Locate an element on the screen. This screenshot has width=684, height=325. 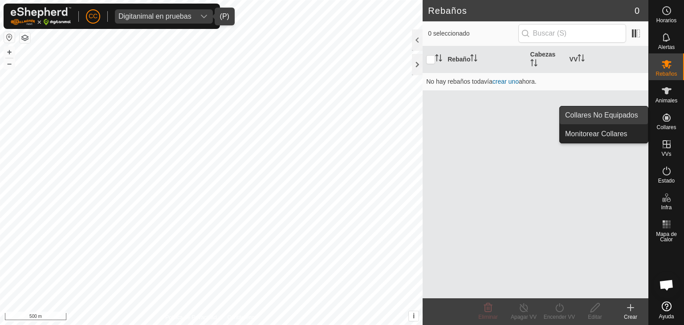
span: 0 seleccionado is located at coordinates (473, 33).